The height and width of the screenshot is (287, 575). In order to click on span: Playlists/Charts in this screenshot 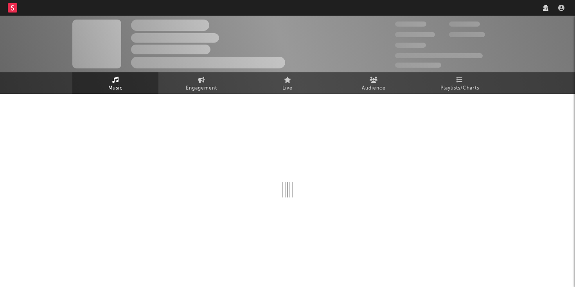, I will do `click(459, 88)`.